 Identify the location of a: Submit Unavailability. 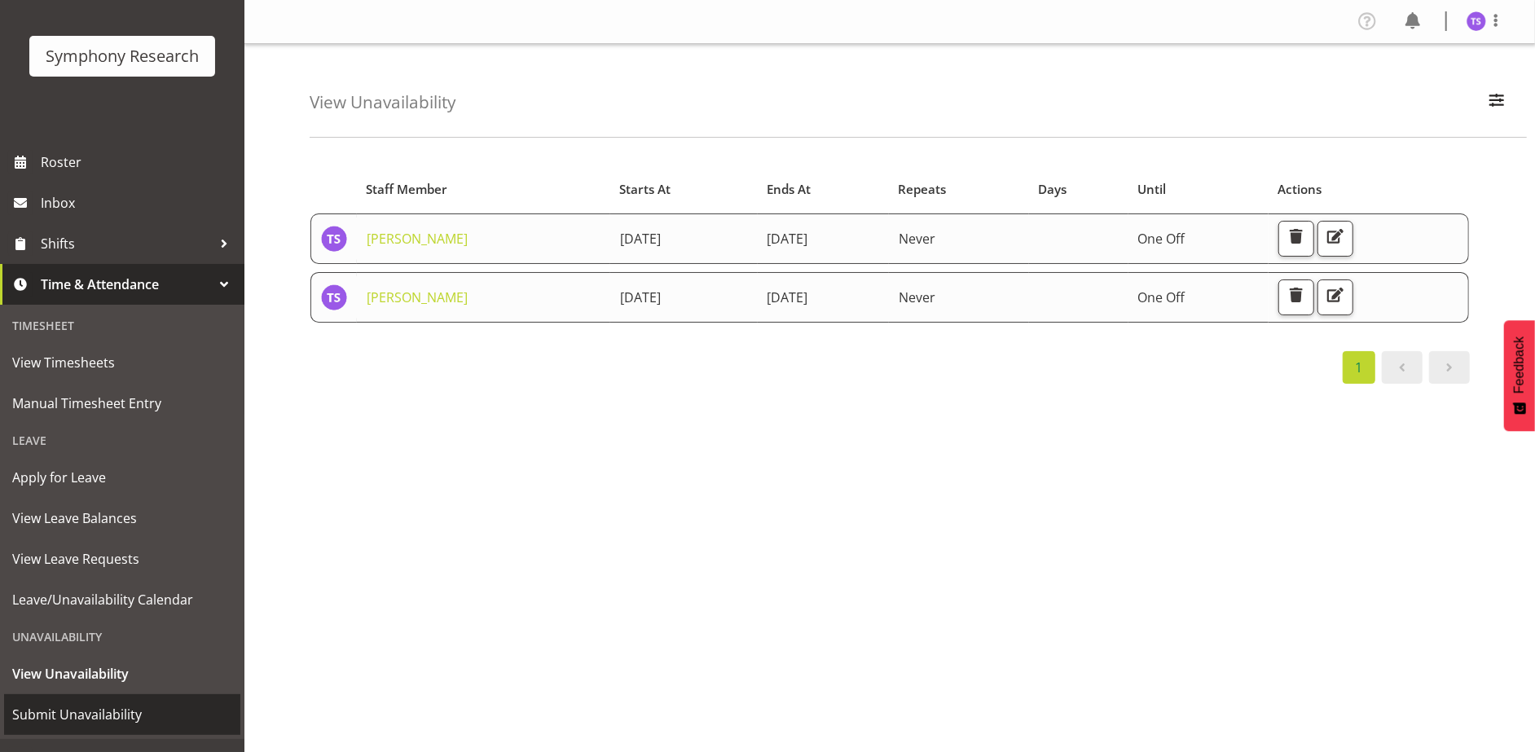
(122, 715).